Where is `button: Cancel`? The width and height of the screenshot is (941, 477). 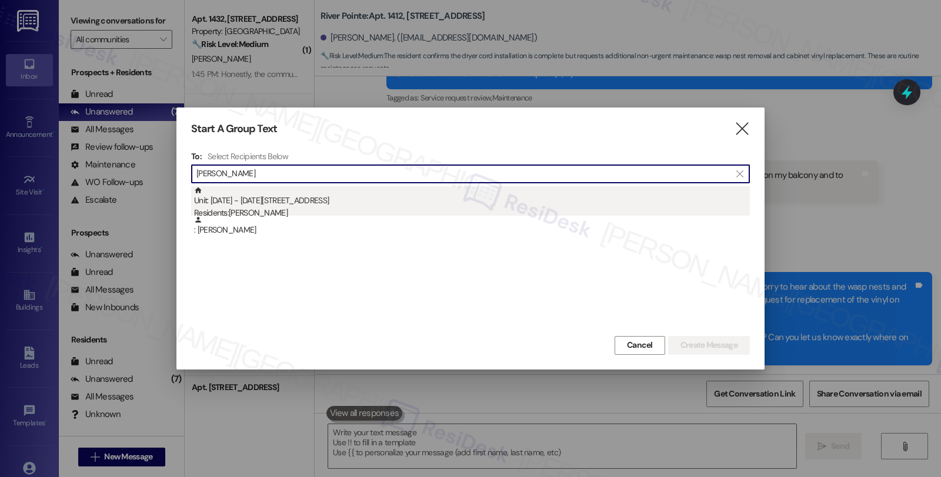
button: Cancel is located at coordinates (640, 346).